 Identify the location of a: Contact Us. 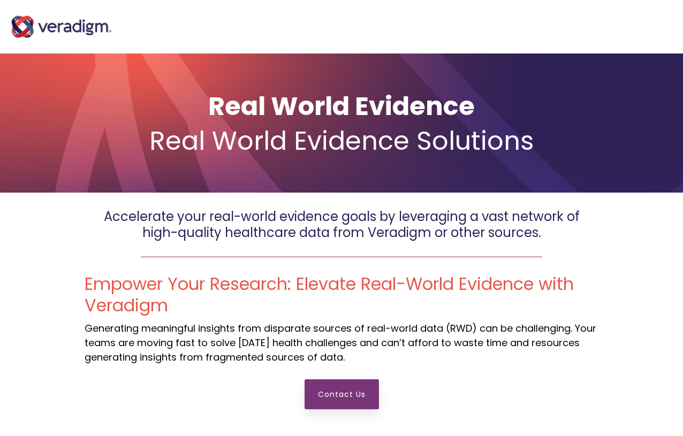
(342, 395).